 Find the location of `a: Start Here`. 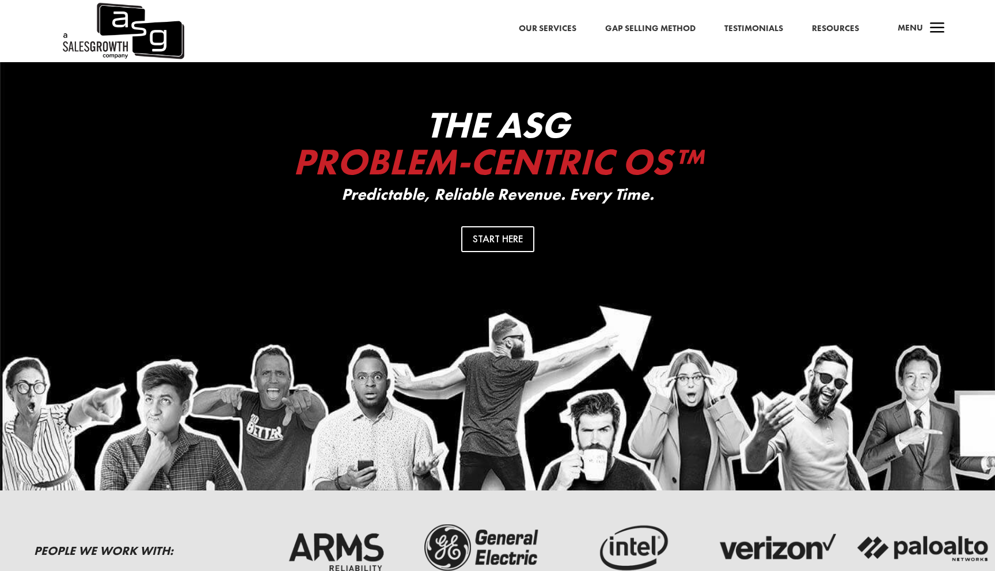

a: Start Here is located at coordinates (498, 239).